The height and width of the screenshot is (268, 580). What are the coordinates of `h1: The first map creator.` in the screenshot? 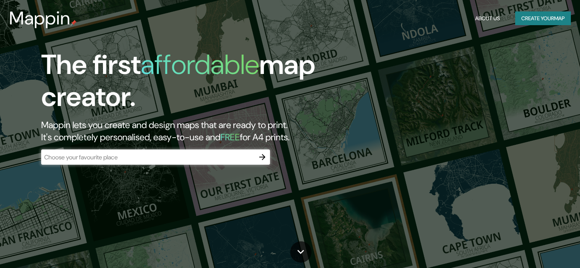 It's located at (186, 84).